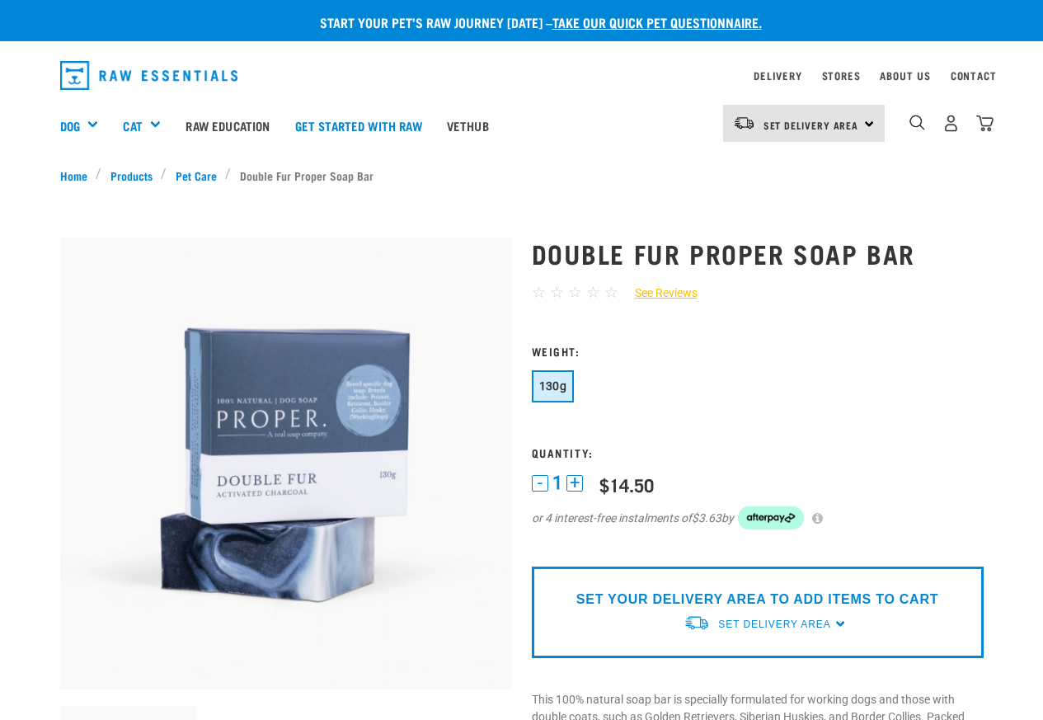 Image resolution: width=1043 pixels, height=720 pixels. Describe the element at coordinates (841, 75) in the screenshot. I see `a: Stores` at that location.